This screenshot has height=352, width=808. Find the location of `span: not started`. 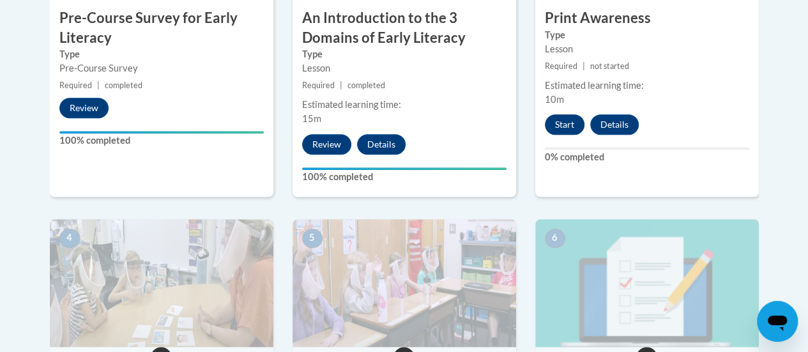

span: not started is located at coordinates (609, 66).